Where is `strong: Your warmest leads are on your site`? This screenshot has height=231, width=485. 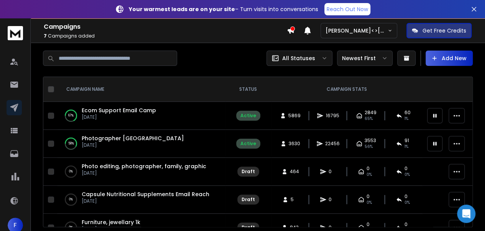 strong: Your warmest leads are on your site is located at coordinates (182, 9).